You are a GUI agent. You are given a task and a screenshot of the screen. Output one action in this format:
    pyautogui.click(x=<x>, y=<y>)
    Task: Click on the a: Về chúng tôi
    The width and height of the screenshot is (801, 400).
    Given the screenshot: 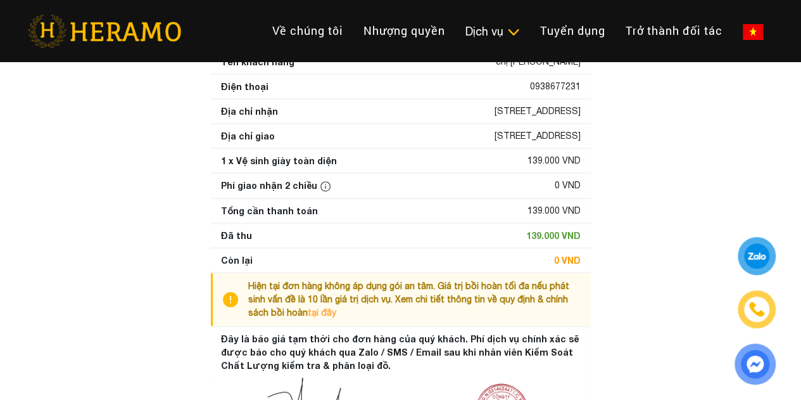 What is the action you would take?
    pyautogui.click(x=308, y=30)
    